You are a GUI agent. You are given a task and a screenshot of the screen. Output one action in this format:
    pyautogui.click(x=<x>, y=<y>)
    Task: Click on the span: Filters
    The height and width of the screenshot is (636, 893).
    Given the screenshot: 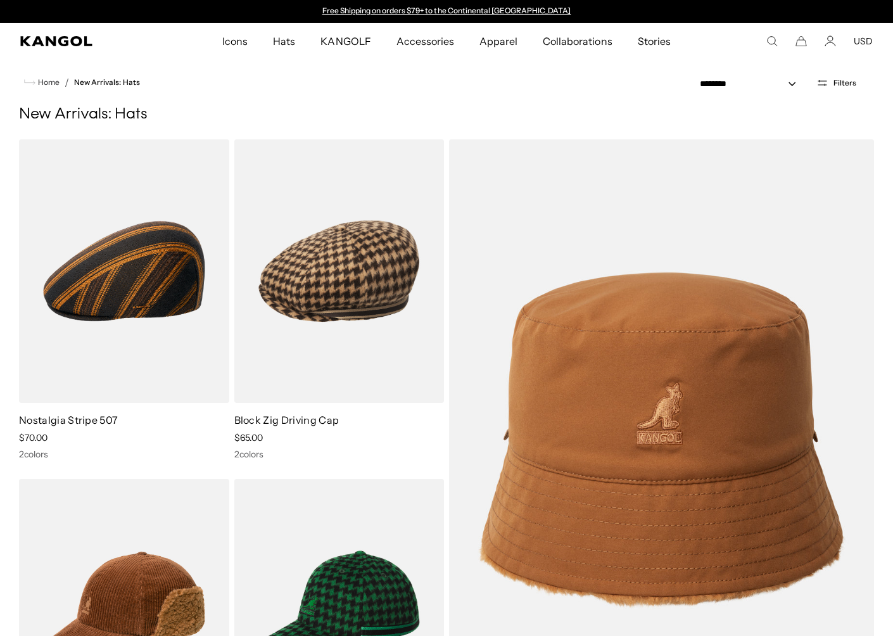 What is the action you would take?
    pyautogui.click(x=845, y=83)
    